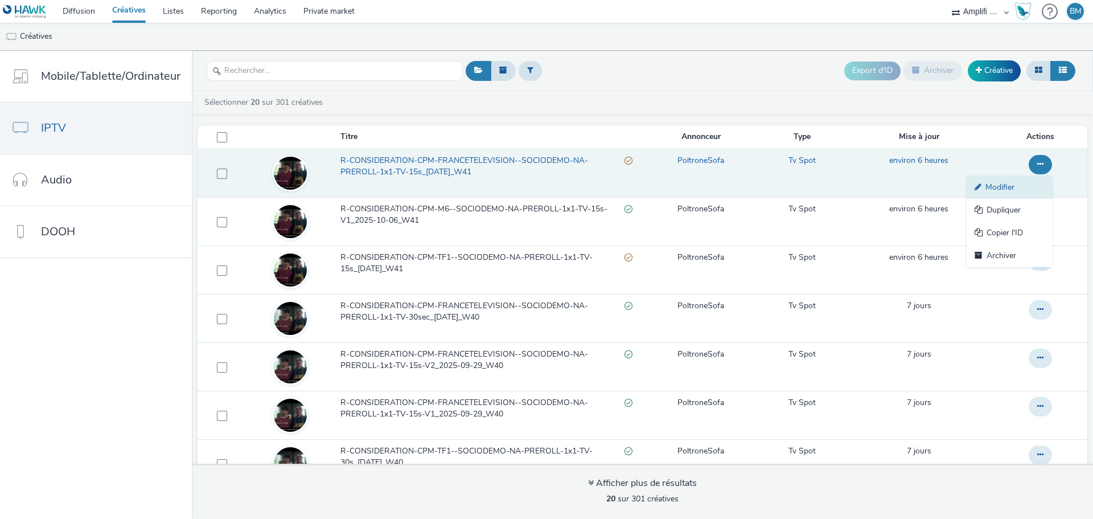 The height and width of the screenshot is (519, 1093). Describe the element at coordinates (1010, 210) in the screenshot. I see `a: Dupliquer` at that location.